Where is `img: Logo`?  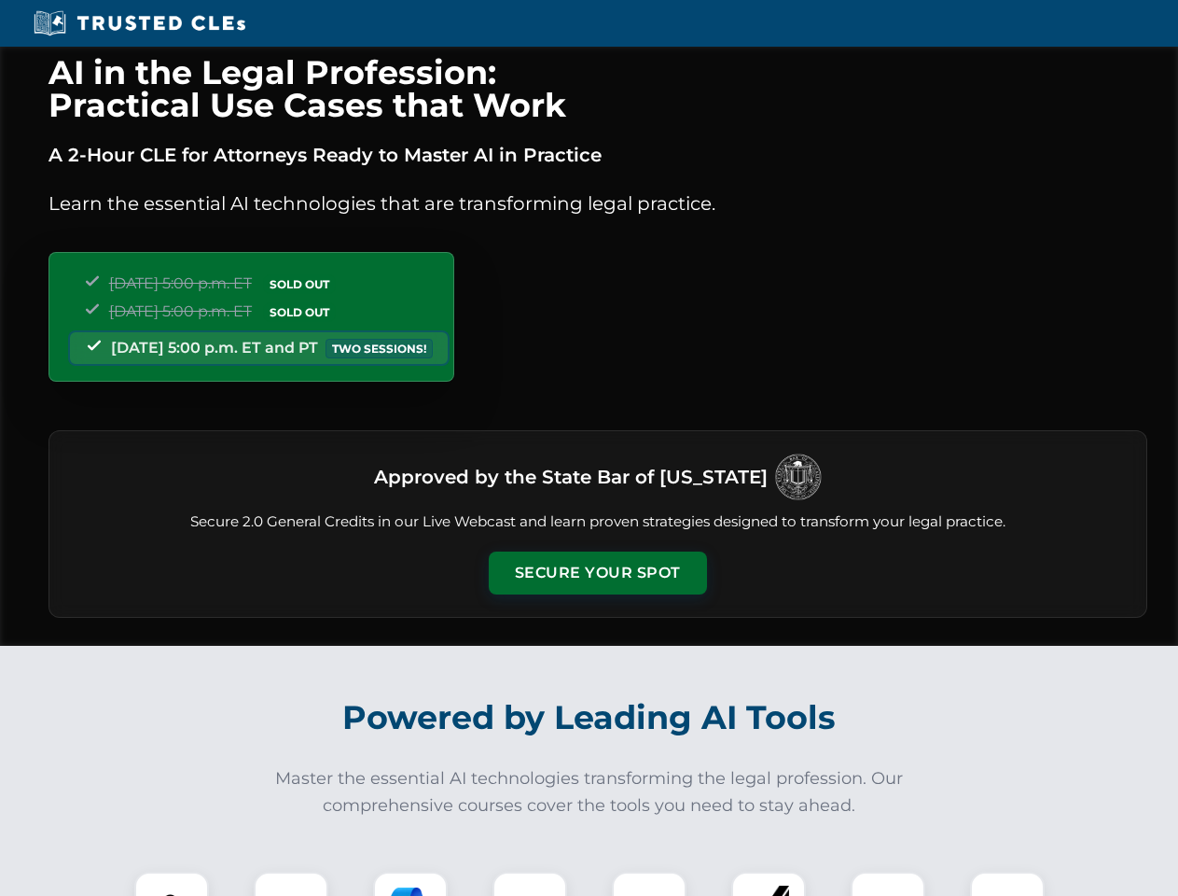 img: Logo is located at coordinates (799, 477).